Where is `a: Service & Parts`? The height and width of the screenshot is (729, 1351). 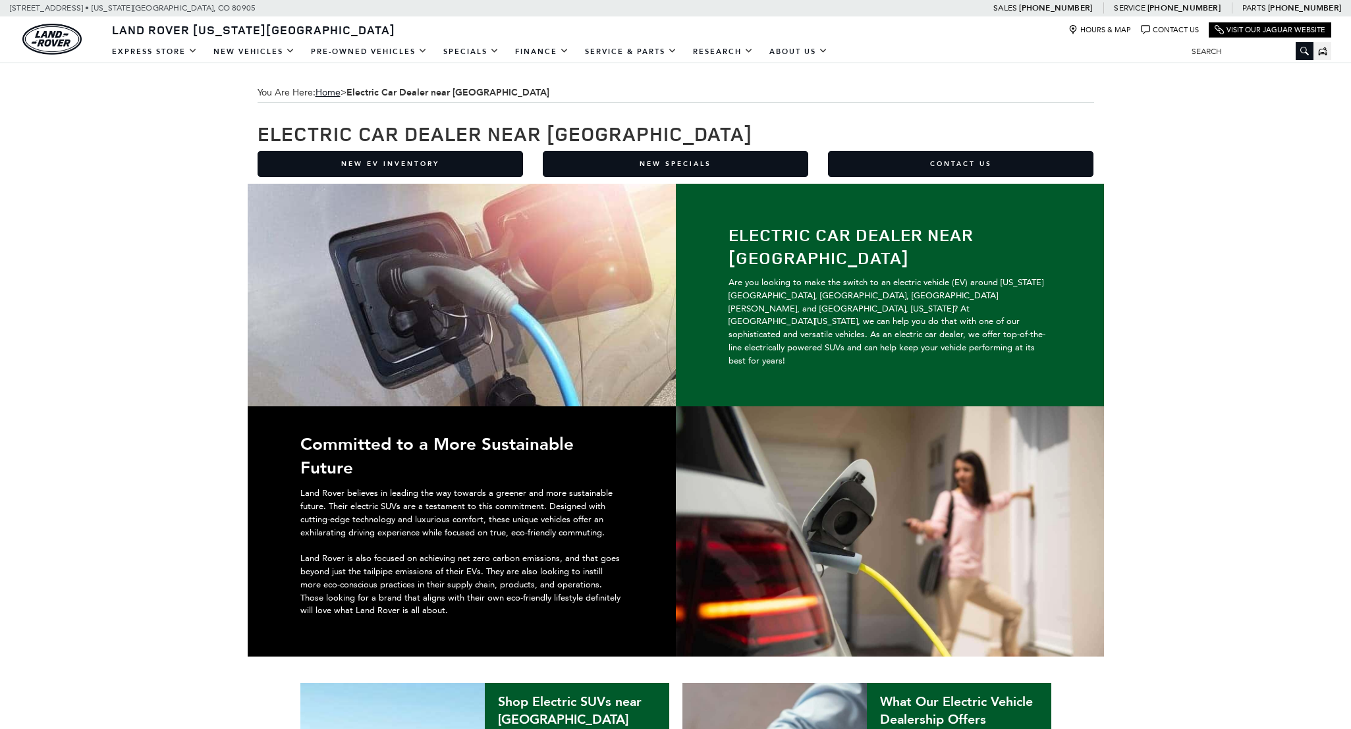
a: Service & Parts is located at coordinates (631, 51).